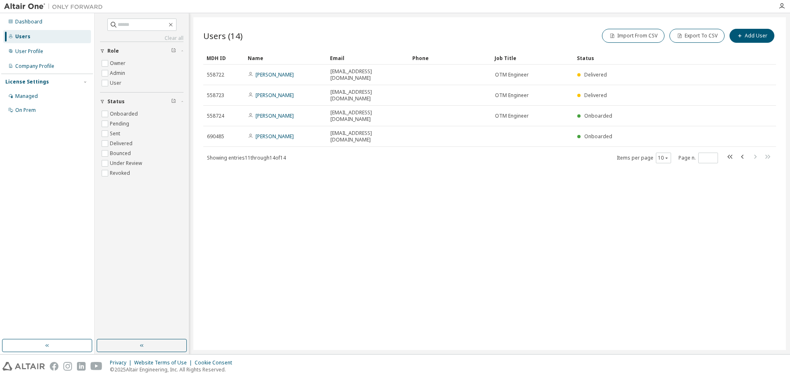  What do you see at coordinates (655, 58) in the screenshot?
I see `div: Status` at bounding box center [655, 58].